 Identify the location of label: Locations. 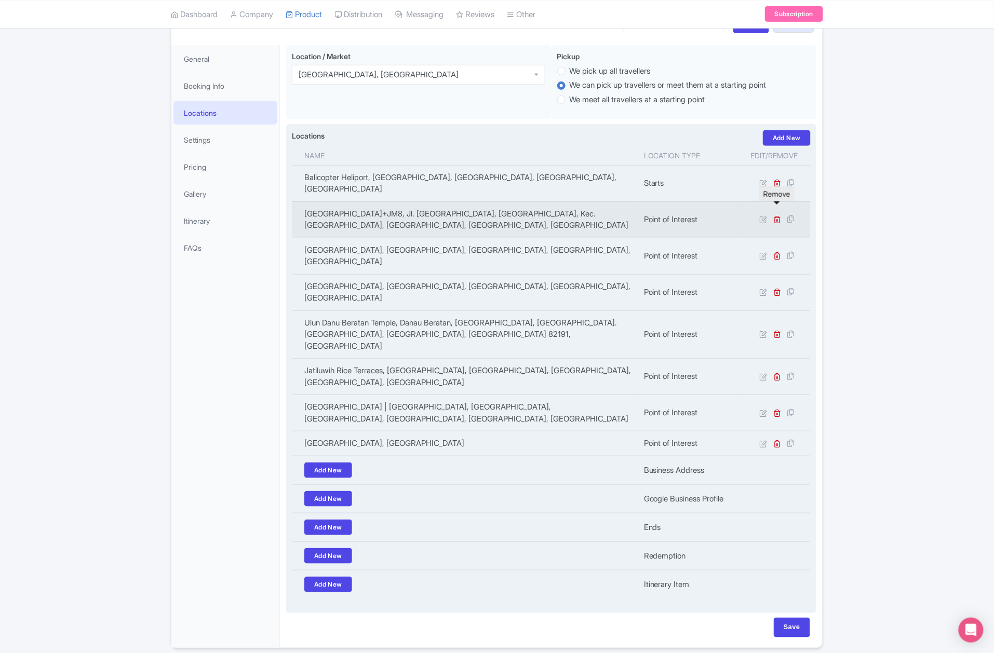
(308, 136).